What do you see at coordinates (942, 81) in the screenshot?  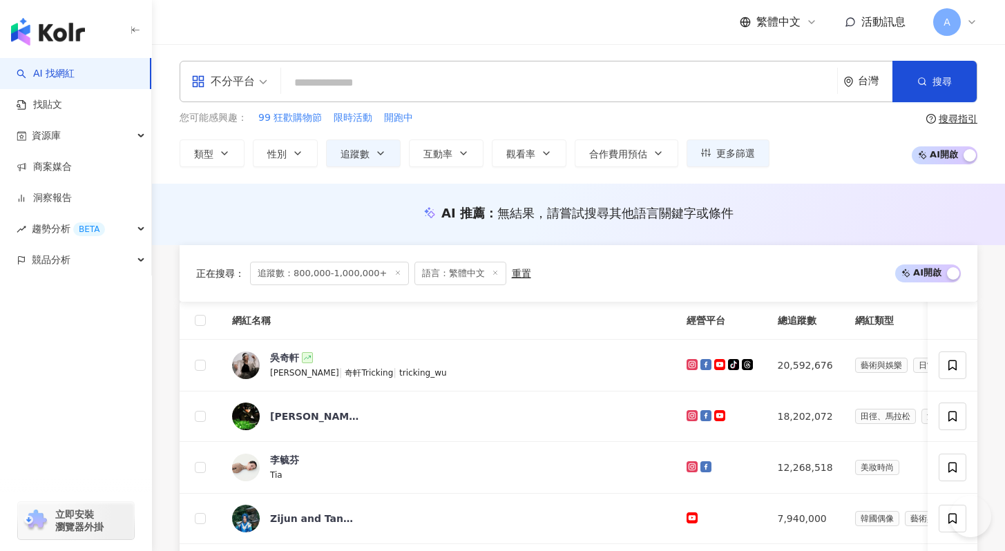 I see `span: 搜尋` at bounding box center [942, 81].